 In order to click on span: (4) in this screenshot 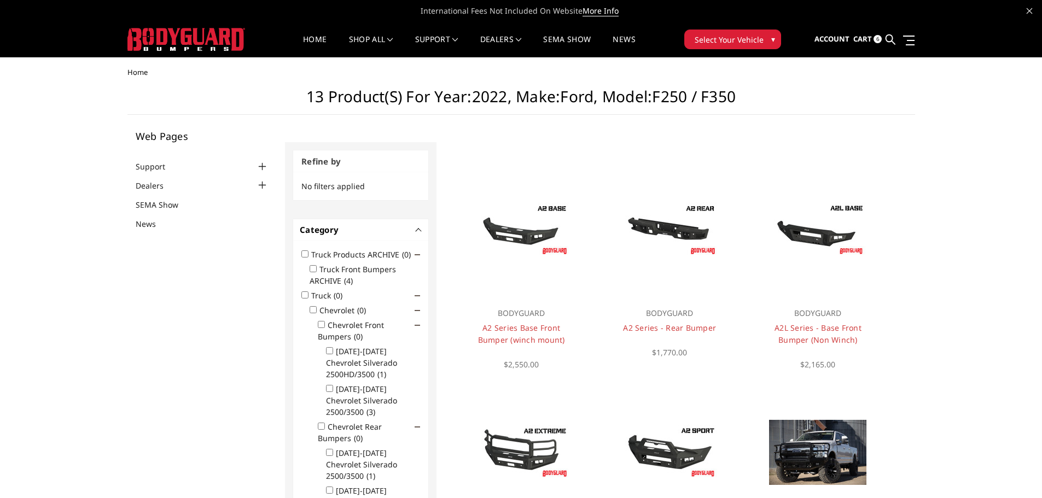, I will do `click(348, 281)`.